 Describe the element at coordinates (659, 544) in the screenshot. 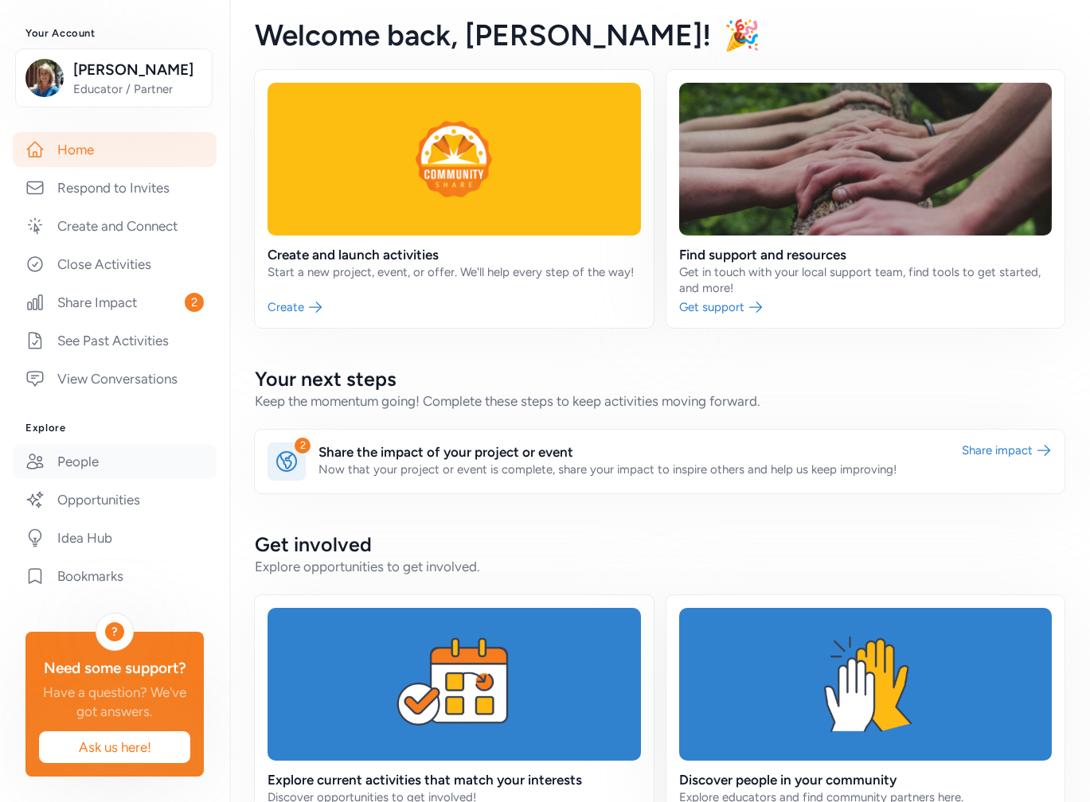

I see `h2: Get involved` at that location.